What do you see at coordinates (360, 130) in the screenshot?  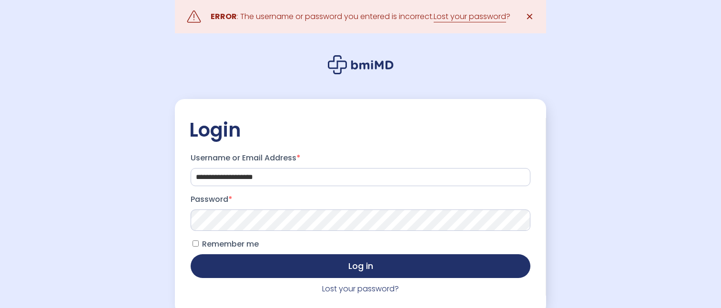 I see `h2: Login` at bounding box center [360, 130].